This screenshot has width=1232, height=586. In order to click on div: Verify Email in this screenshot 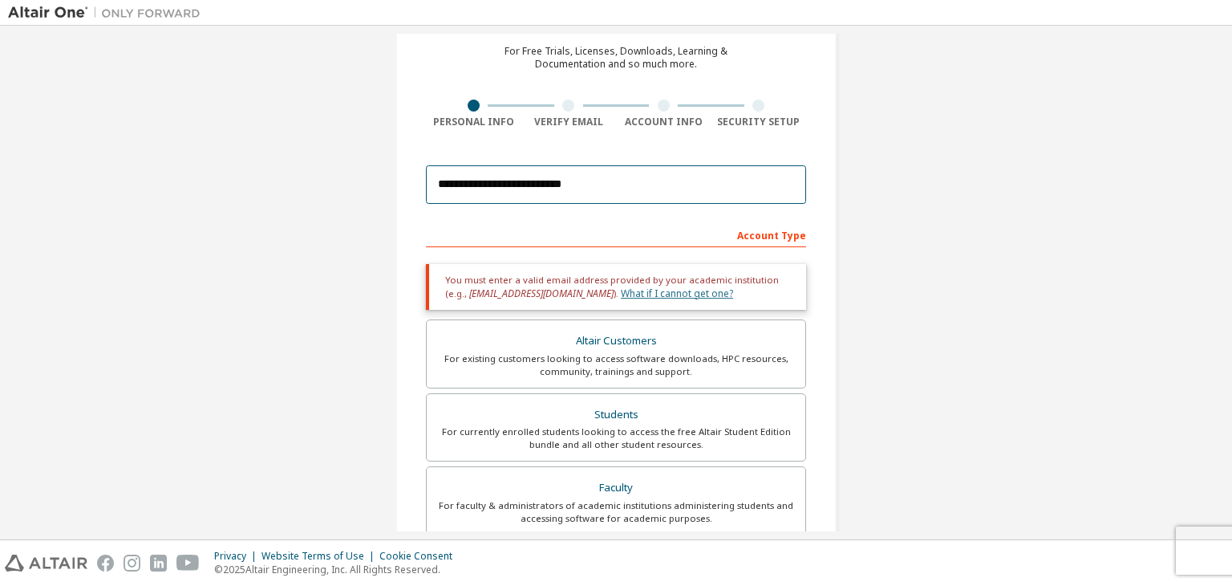, I will do `click(569, 122)`.